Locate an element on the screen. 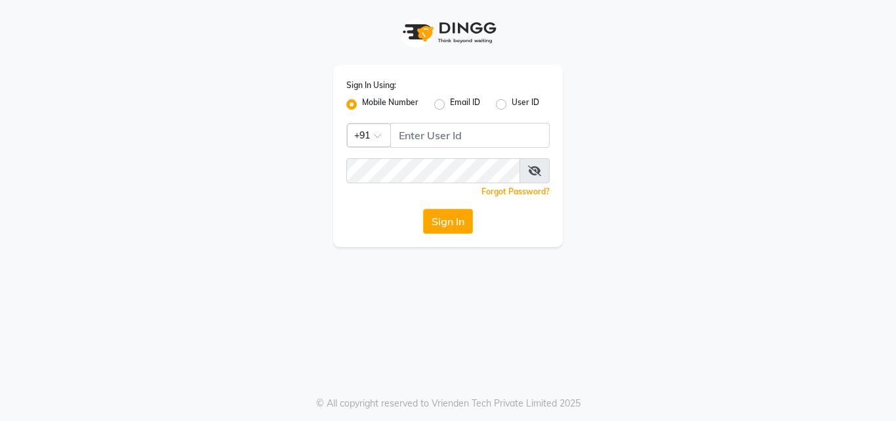 The width and height of the screenshot is (896, 421). button: Sign In is located at coordinates (448, 221).